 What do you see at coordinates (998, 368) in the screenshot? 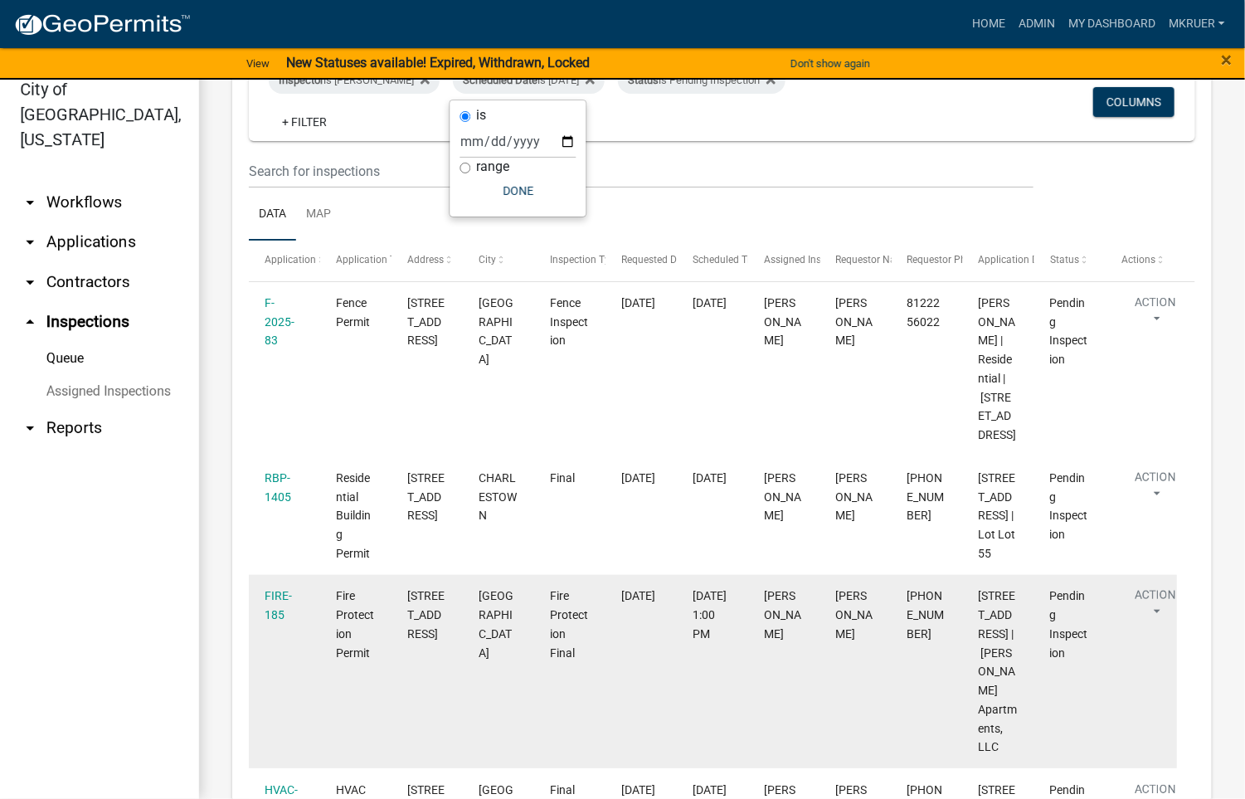
I see `span: Eder moran | Residential | 1814 larkspur dr, Jeffersonville IN 47130` at bounding box center [998, 368].